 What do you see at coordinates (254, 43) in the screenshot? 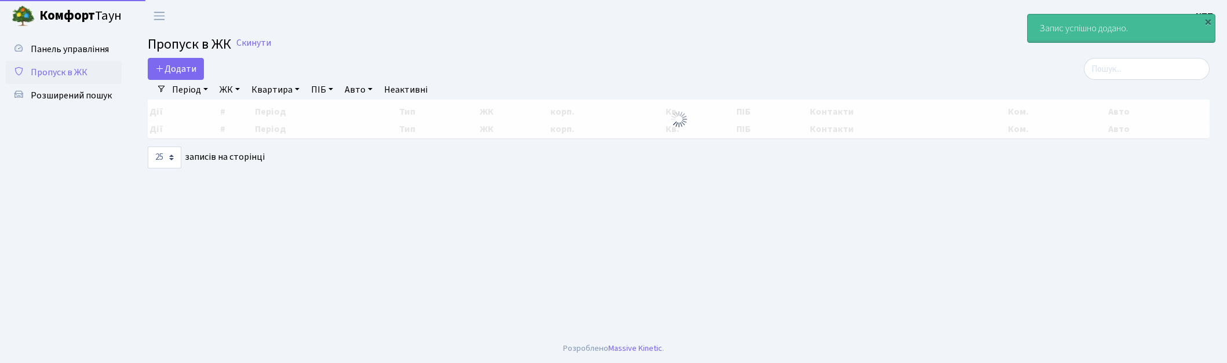
I see `a: Скинути` at bounding box center [254, 43].